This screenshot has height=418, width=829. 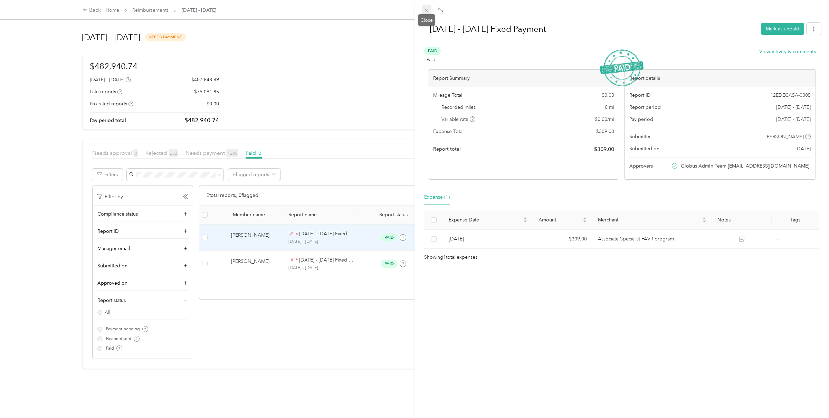 I want to click on img: PaidStamp, so click(x=622, y=68).